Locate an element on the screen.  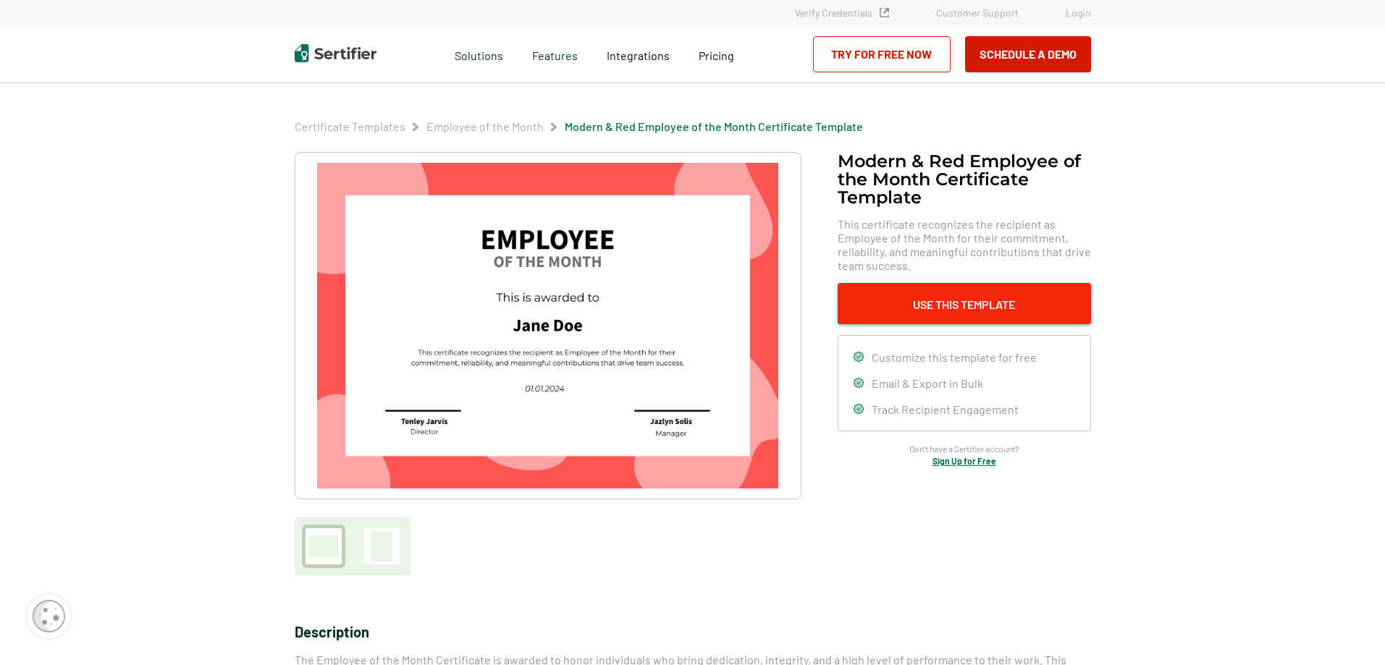
h1: Modern & Red Employee of the Month Certificate Template is located at coordinates (964, 179).